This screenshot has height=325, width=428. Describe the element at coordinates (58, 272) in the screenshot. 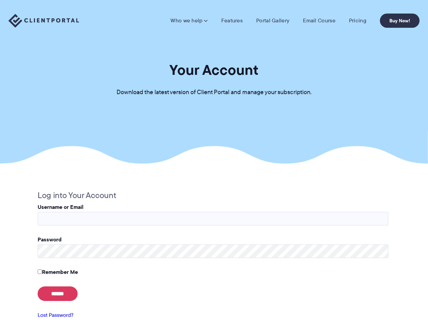

I see `label: Remember Me` at that location.